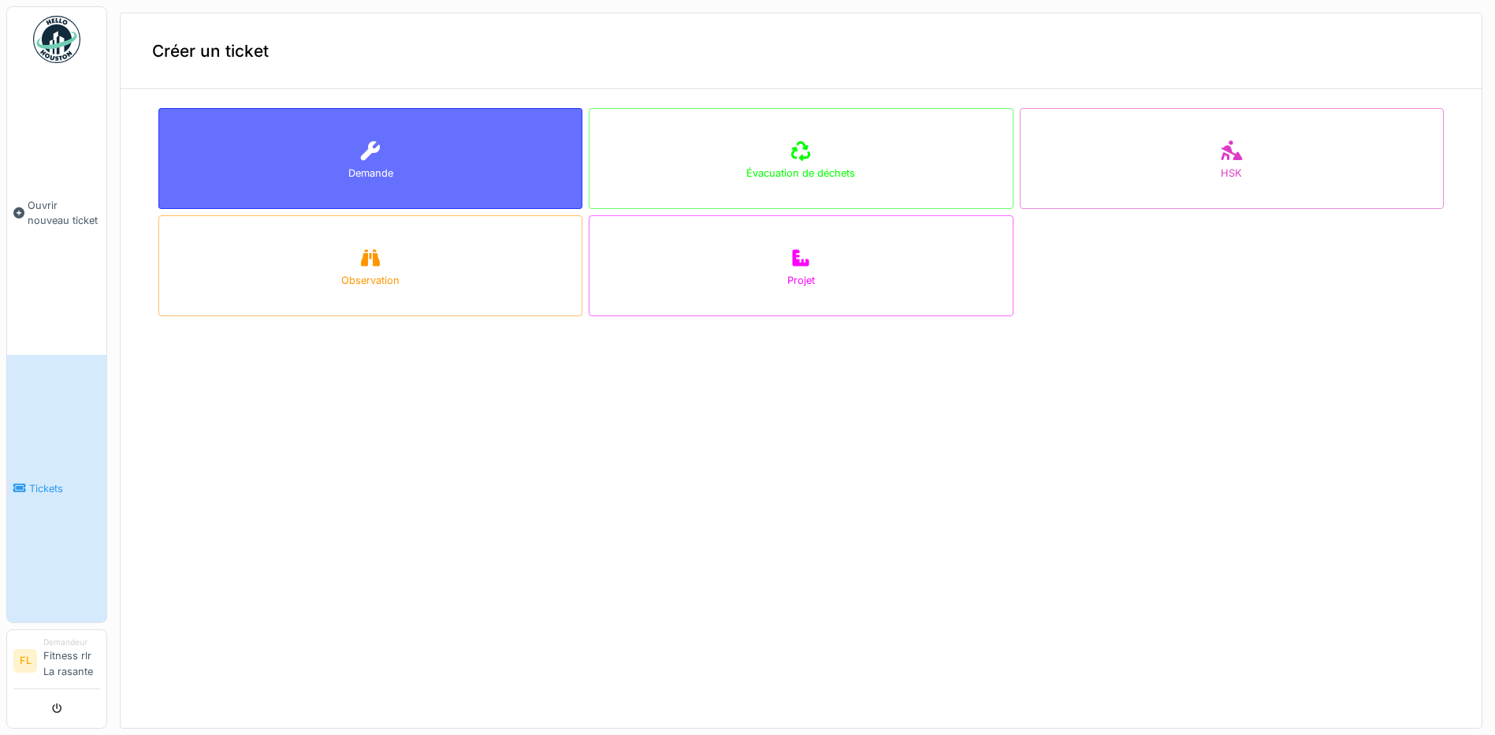 This screenshot has width=1495, height=735. What do you see at coordinates (1231, 173) in the screenshot?
I see `div: HSK` at bounding box center [1231, 173].